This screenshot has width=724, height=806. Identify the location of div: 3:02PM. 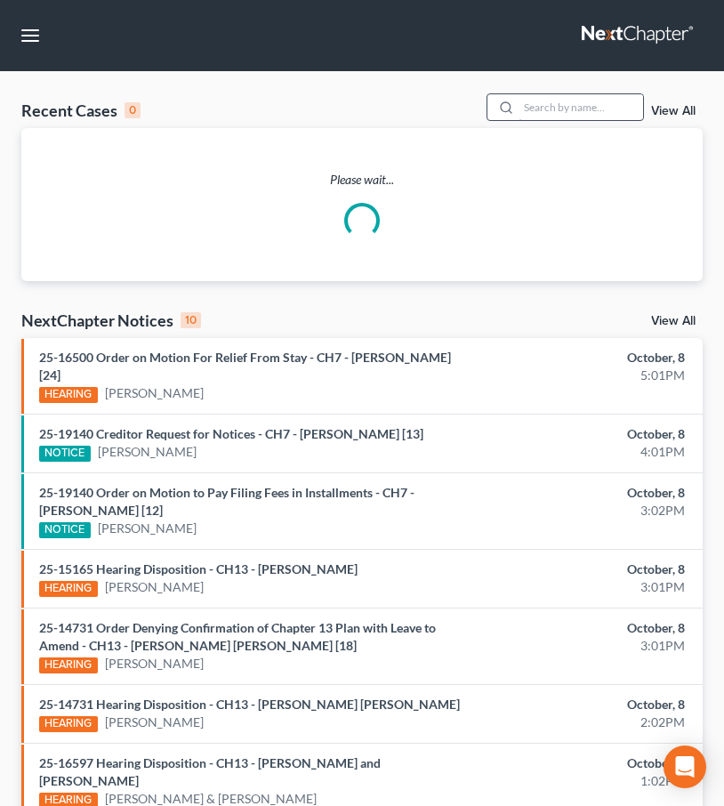
(583, 511).